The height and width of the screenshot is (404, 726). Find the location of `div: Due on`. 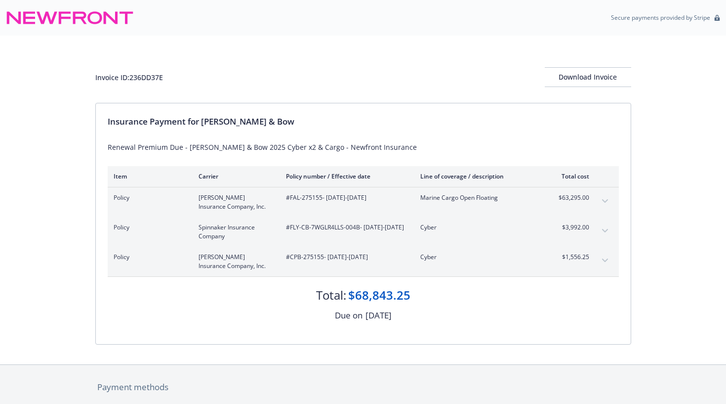

div: Due on is located at coordinates (349, 315).